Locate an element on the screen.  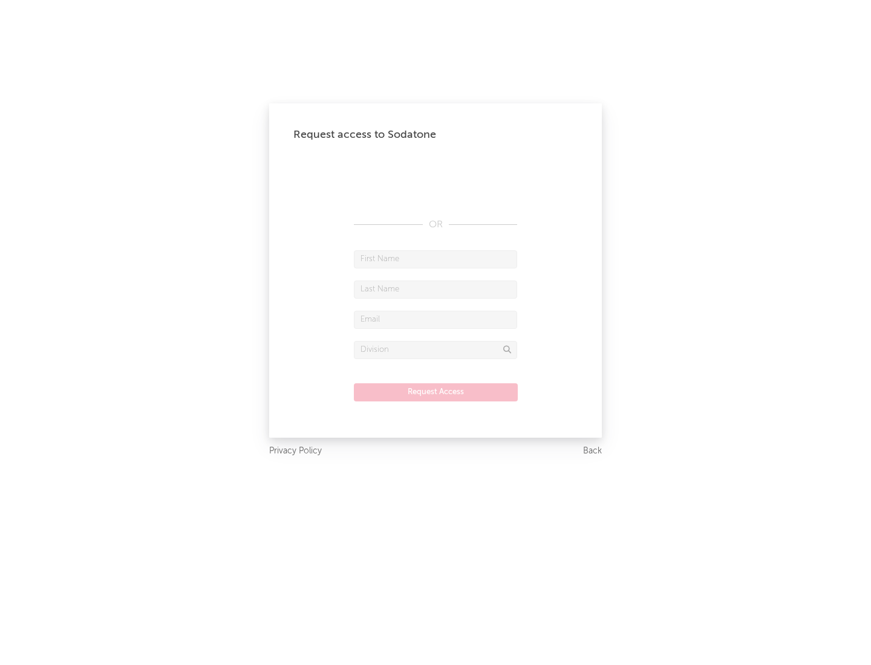
input: Email is located at coordinates (435, 320).